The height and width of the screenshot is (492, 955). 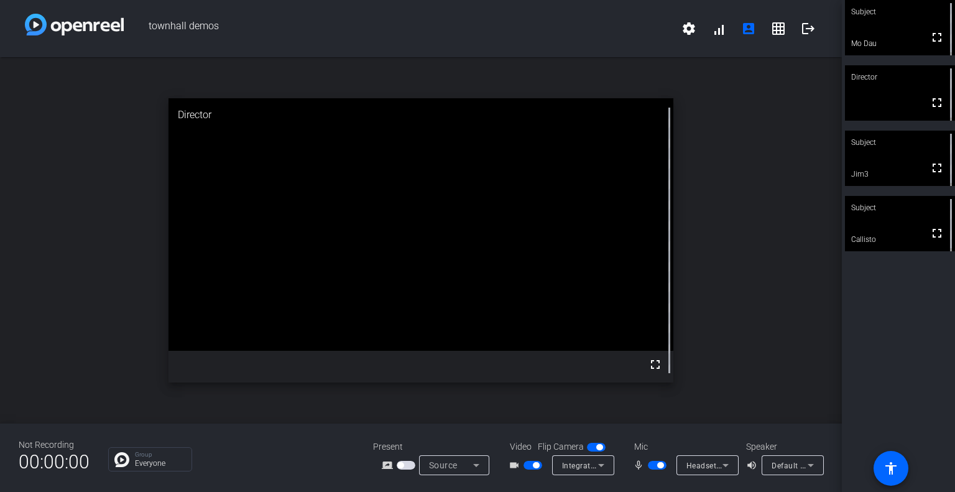 I want to click on mat-icon: account_box, so click(x=749, y=29).